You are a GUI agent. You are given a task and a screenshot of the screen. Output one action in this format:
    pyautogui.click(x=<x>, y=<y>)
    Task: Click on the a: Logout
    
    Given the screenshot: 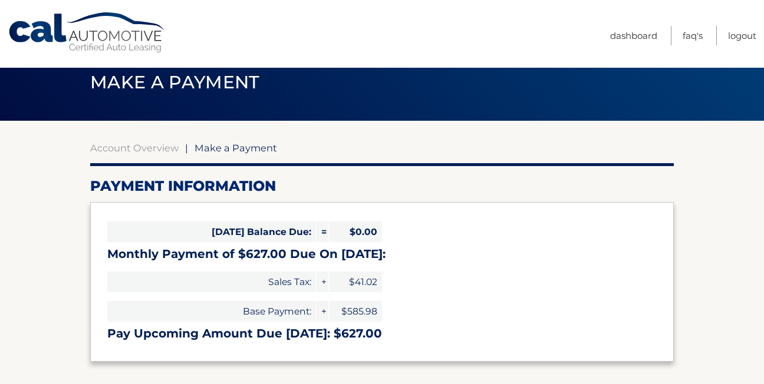 What is the action you would take?
    pyautogui.click(x=742, y=35)
    